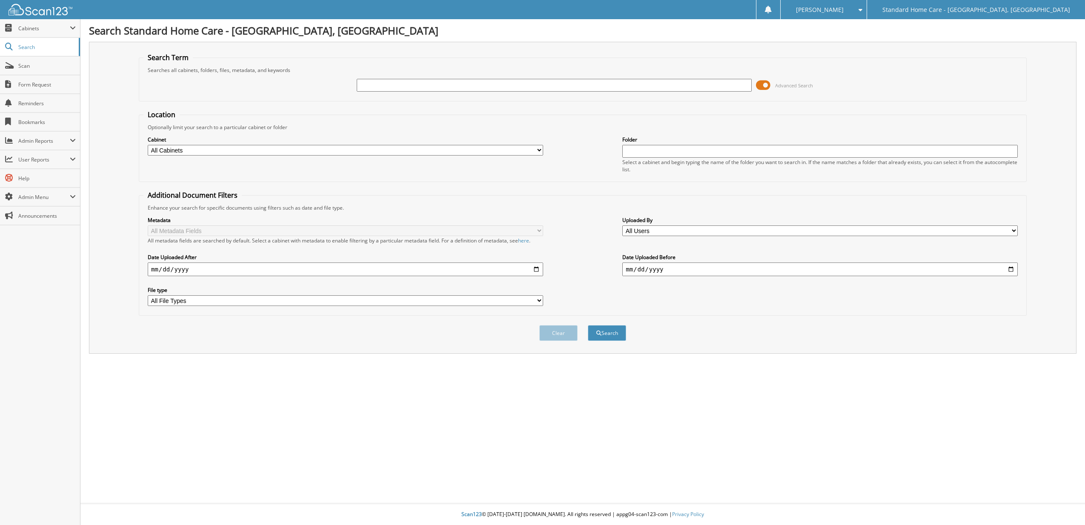  What do you see at coordinates (820, 257) in the screenshot?
I see `label: Date Uploaded Before` at bounding box center [820, 257].